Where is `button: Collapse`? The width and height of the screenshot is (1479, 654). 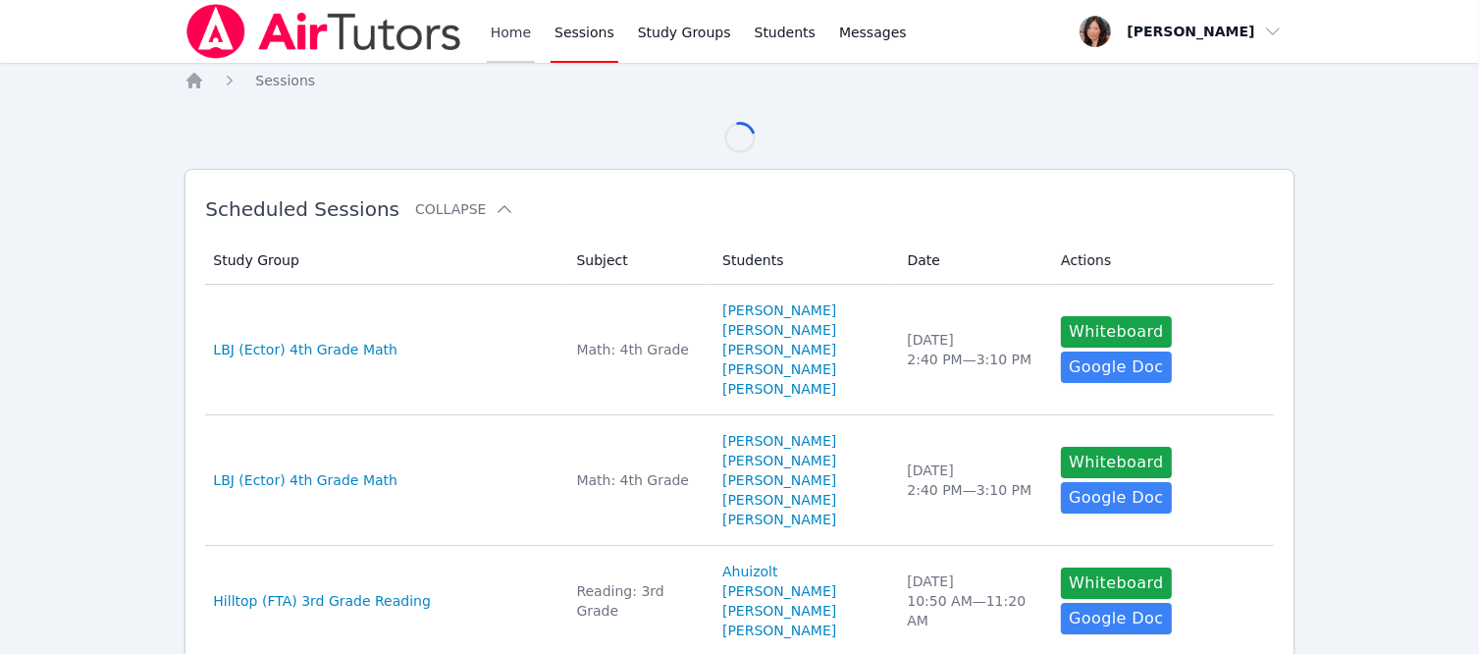 button: Collapse is located at coordinates (464, 209).